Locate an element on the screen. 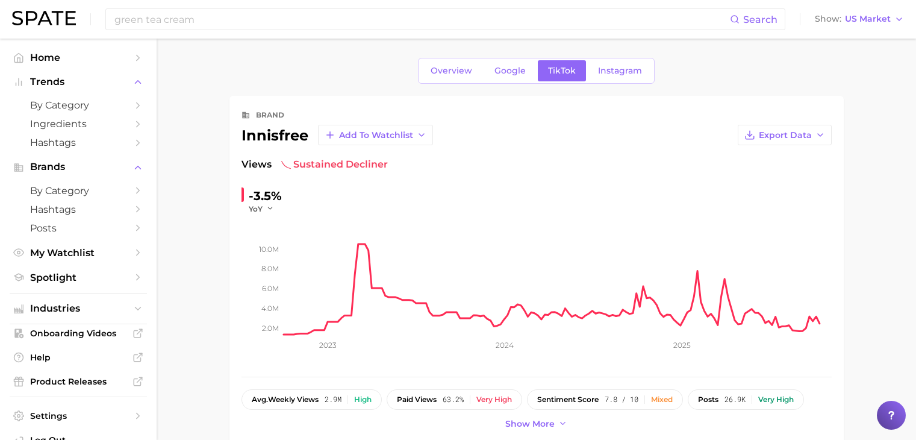 This screenshot has width=916, height=440. button: sentiment score7.8 / 10Mixed is located at coordinates (605, 399).